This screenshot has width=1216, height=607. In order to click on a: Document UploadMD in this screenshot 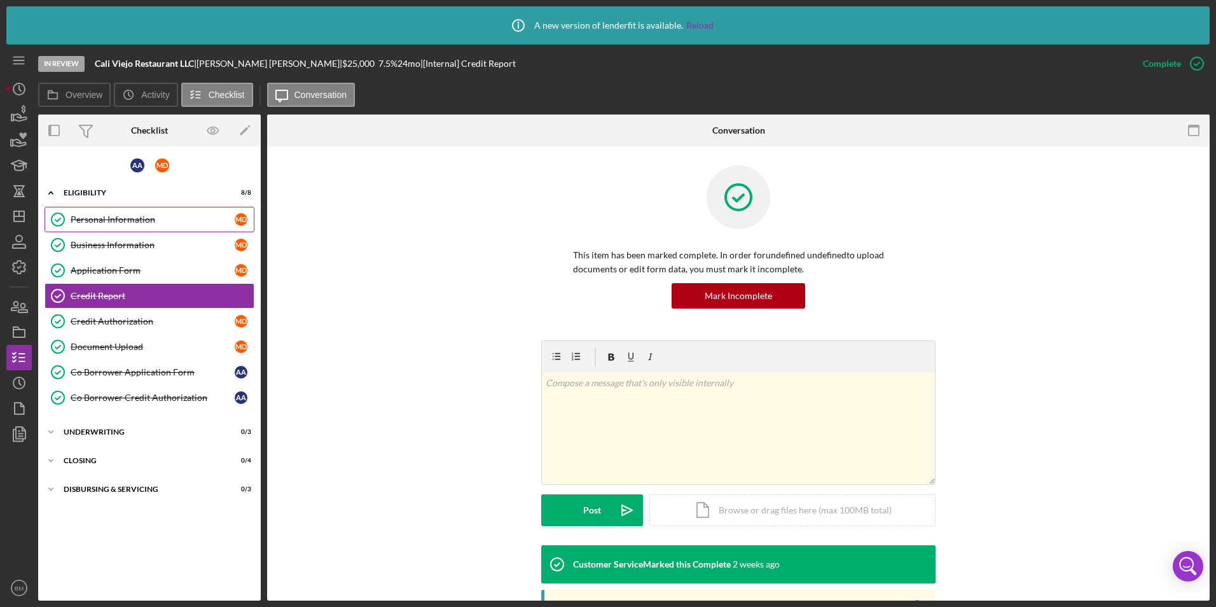, I will do `click(149, 347)`.